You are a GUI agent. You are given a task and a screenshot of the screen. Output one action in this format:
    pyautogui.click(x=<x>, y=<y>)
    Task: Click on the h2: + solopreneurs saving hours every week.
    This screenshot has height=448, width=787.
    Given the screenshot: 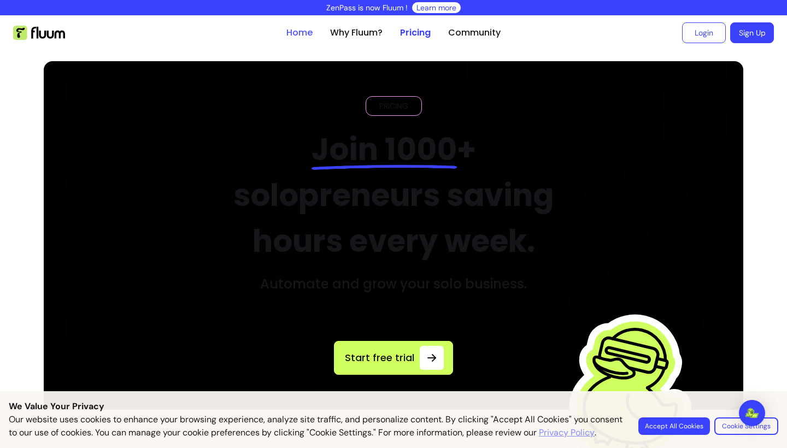 What is the action you would take?
    pyautogui.click(x=394, y=196)
    